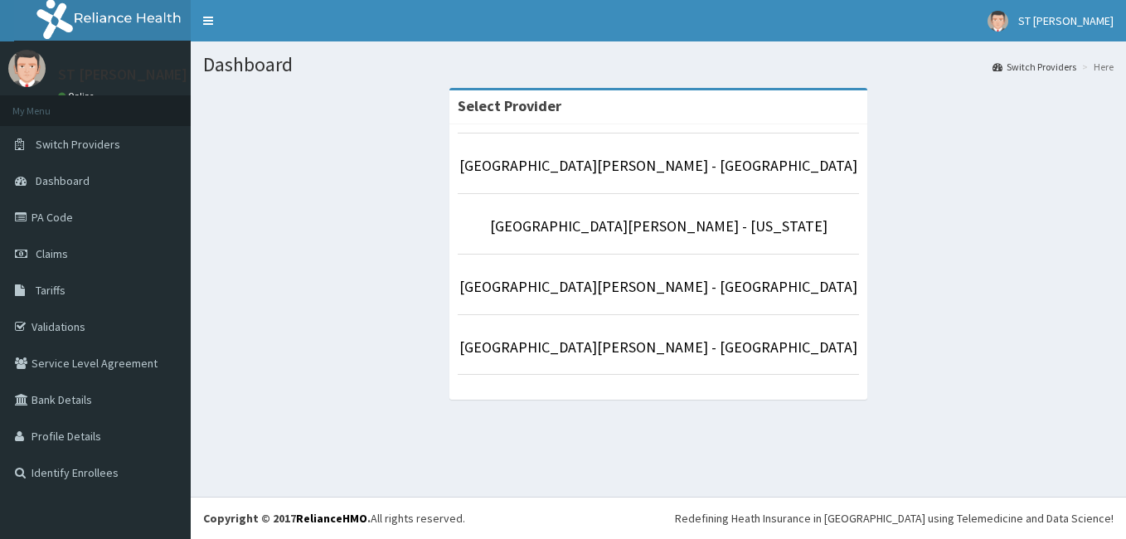  What do you see at coordinates (658, 65) in the screenshot?
I see `h1: Dashboard` at bounding box center [658, 65].